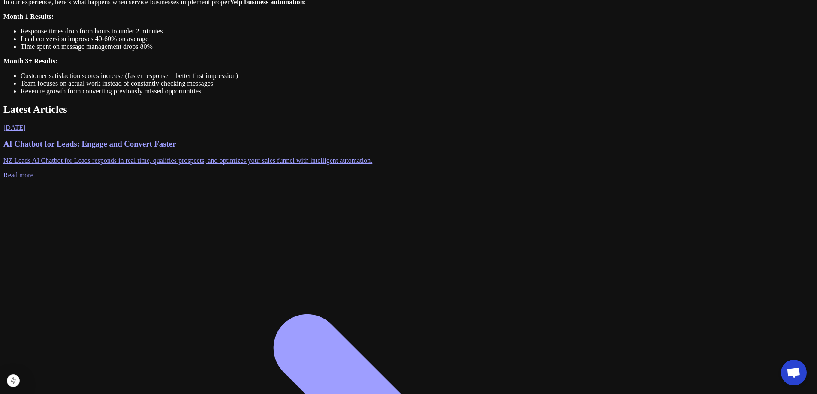 The height and width of the screenshot is (394, 817). I want to click on li: Customer satisfaction scores increase (faster response = better first impression), so click(417, 76).